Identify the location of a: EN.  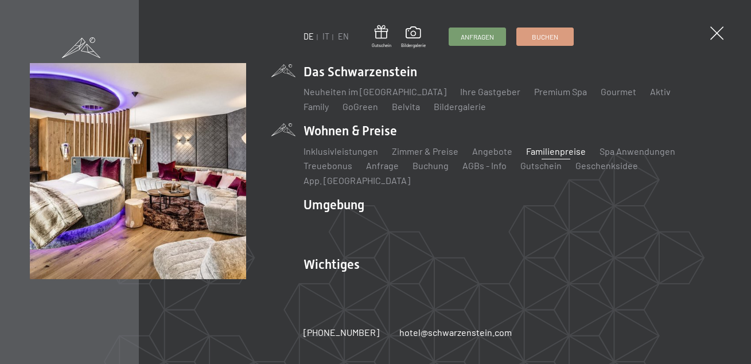
(343, 36).